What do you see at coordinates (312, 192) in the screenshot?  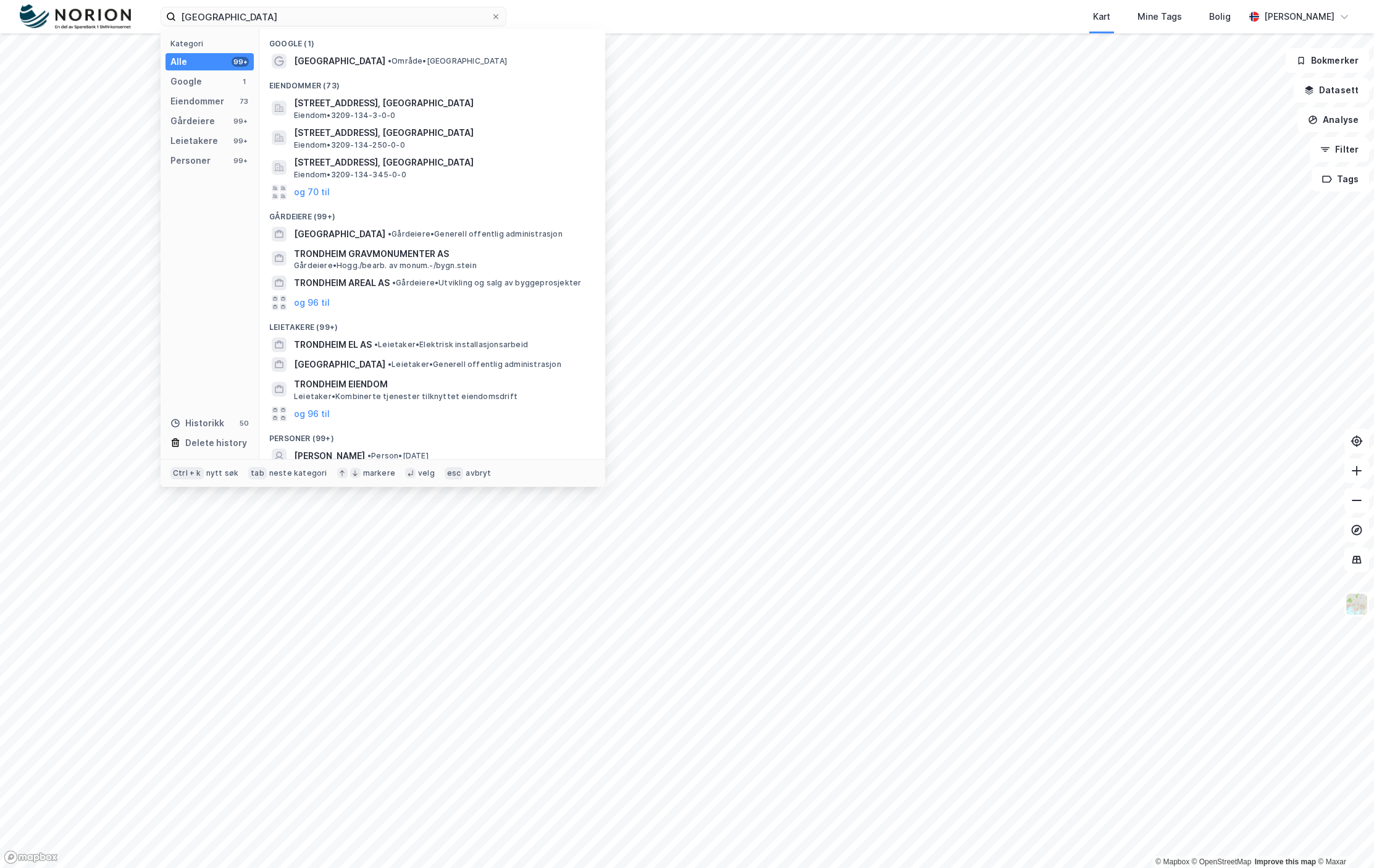 I see `button: og 70 til` at bounding box center [312, 192].